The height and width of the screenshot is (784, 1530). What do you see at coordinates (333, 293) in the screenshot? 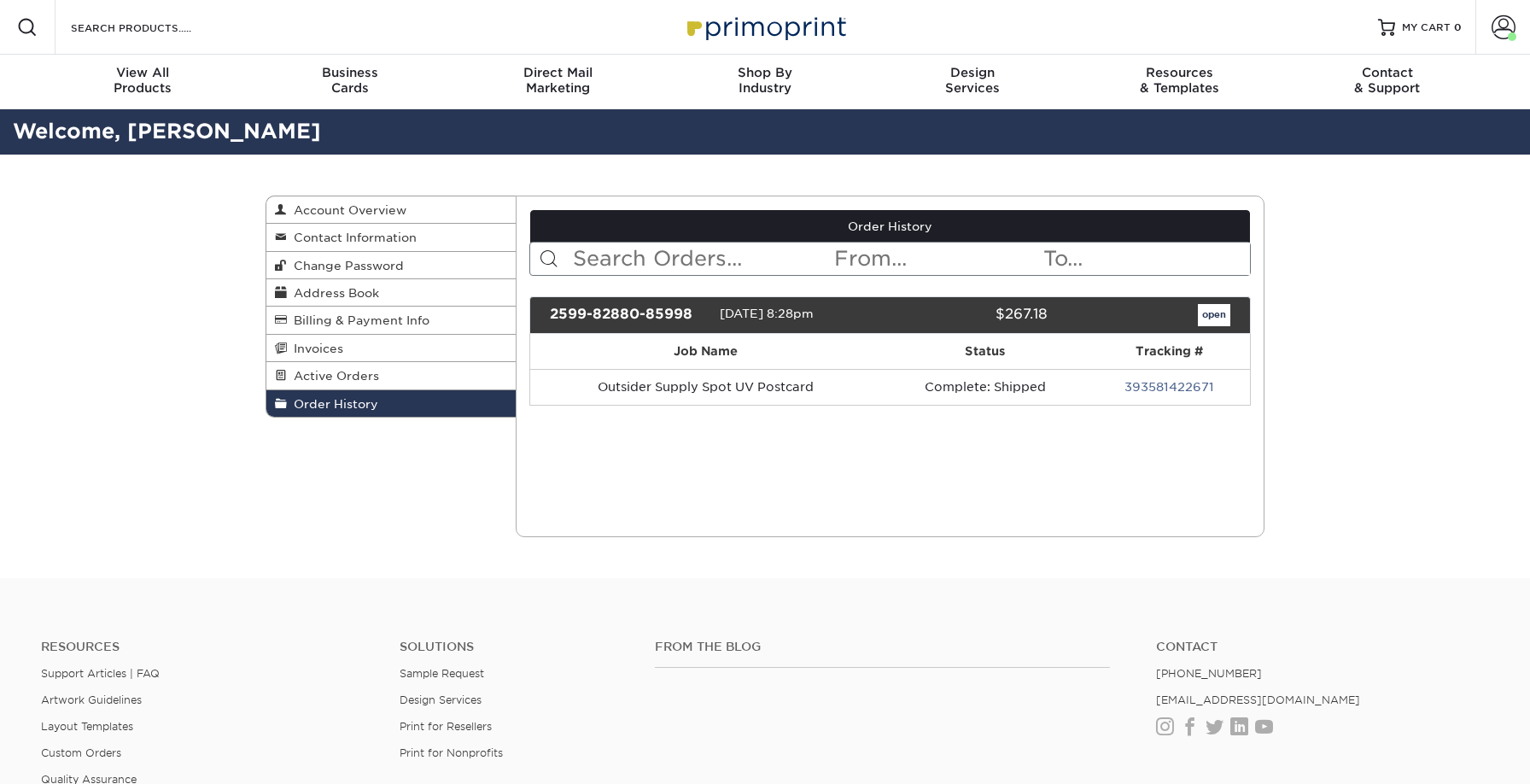
I see `span: Address Book` at bounding box center [333, 293].